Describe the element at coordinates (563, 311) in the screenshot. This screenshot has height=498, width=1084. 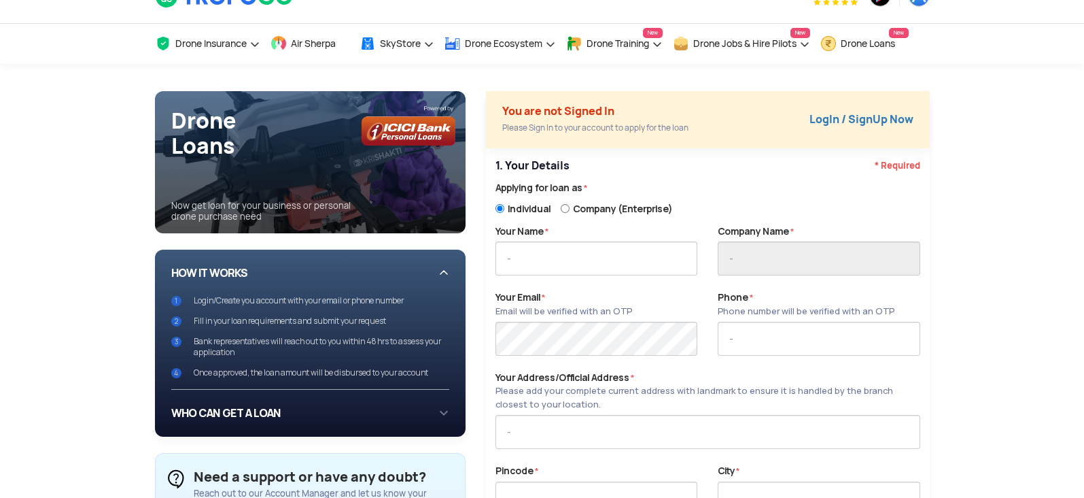
I see `div: Email will be verified with an OTP` at that location.